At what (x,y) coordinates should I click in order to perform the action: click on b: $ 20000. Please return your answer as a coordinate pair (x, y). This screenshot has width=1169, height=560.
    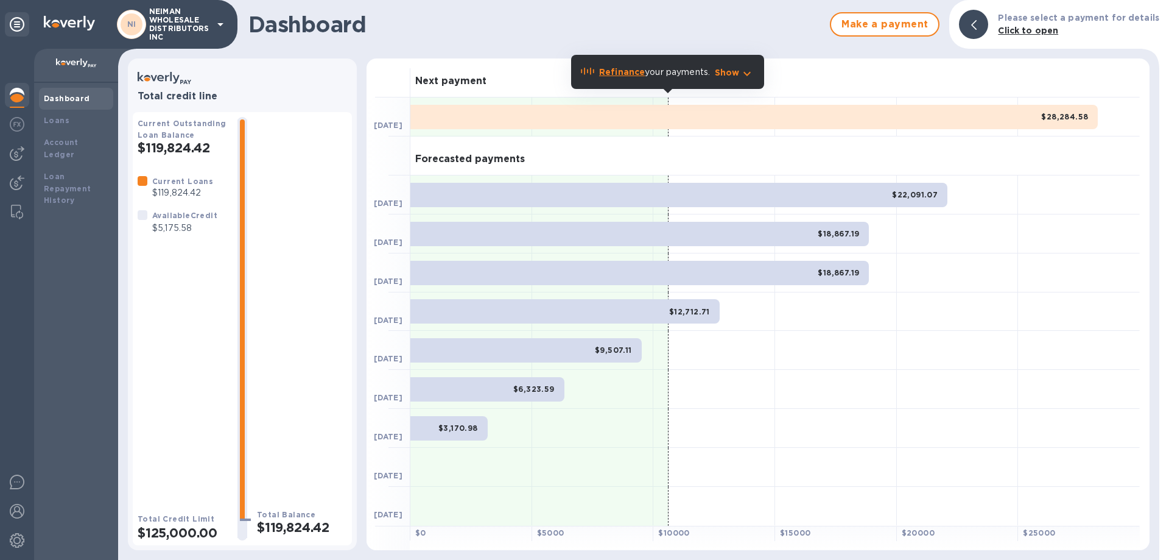
    Looking at the image, I should click on (918, 532).